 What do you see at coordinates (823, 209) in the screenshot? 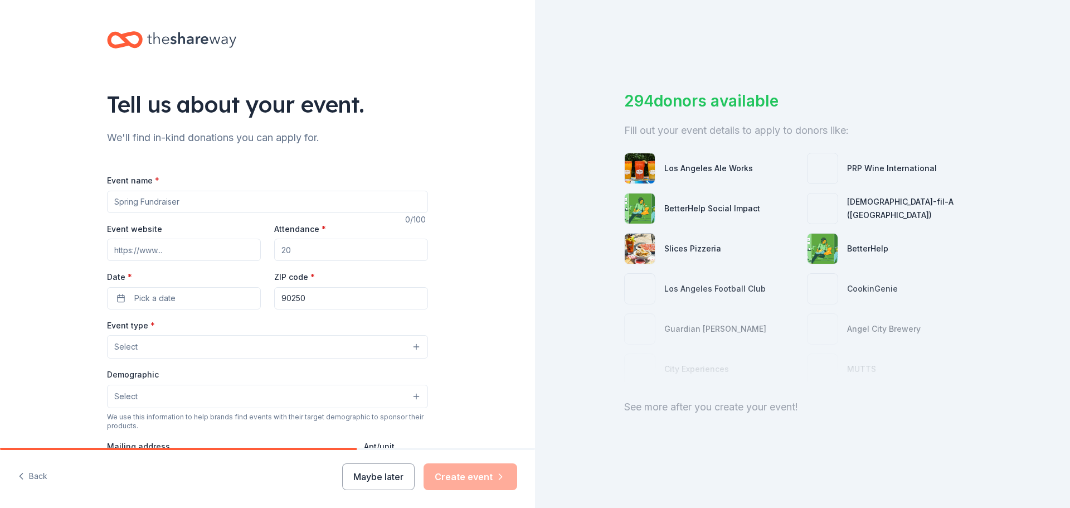
I see `img: photo for Chick-fil-A (Los Angeles)` at bounding box center [823, 209].